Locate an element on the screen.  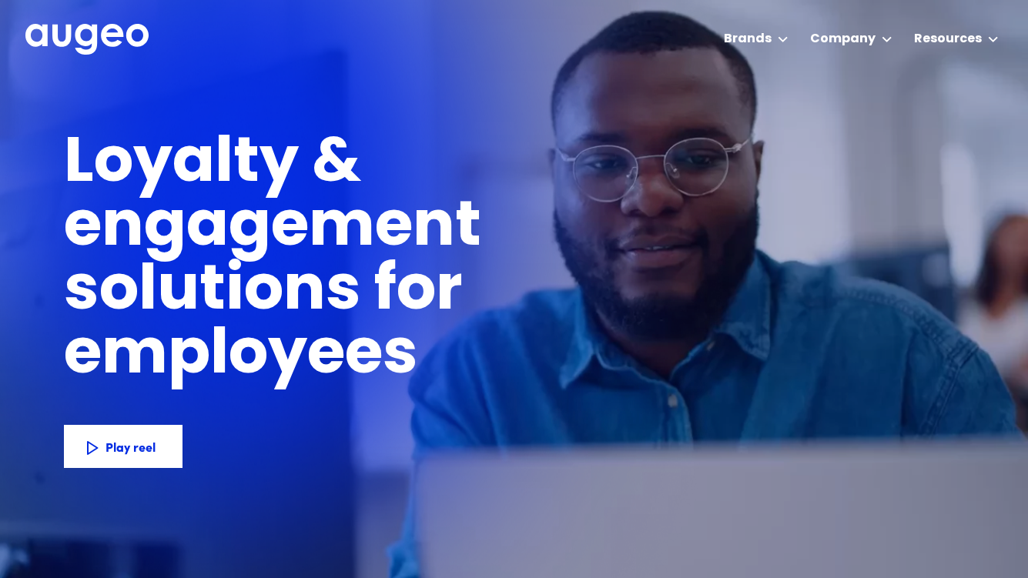
h1: Loyalty & engagement solutions for is located at coordinates (397, 229).